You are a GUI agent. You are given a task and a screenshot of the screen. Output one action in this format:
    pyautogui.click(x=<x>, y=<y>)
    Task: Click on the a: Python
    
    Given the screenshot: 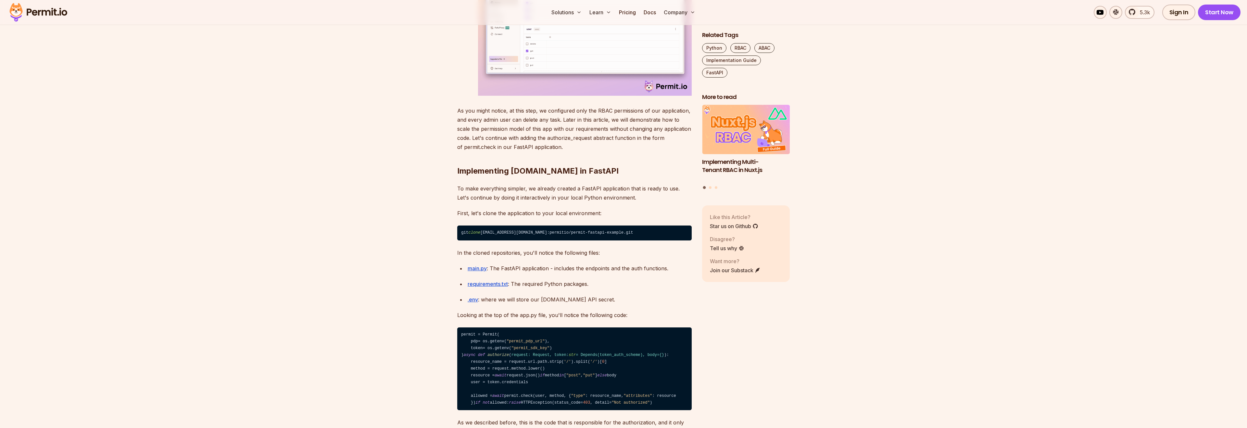 What is the action you would take?
    pyautogui.click(x=714, y=48)
    